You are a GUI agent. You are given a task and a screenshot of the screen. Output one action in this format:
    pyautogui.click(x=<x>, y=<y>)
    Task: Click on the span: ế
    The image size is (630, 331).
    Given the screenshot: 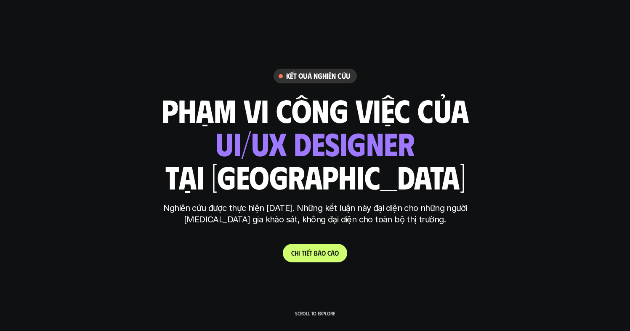 What is the action you would take?
    pyautogui.click(x=308, y=253)
    